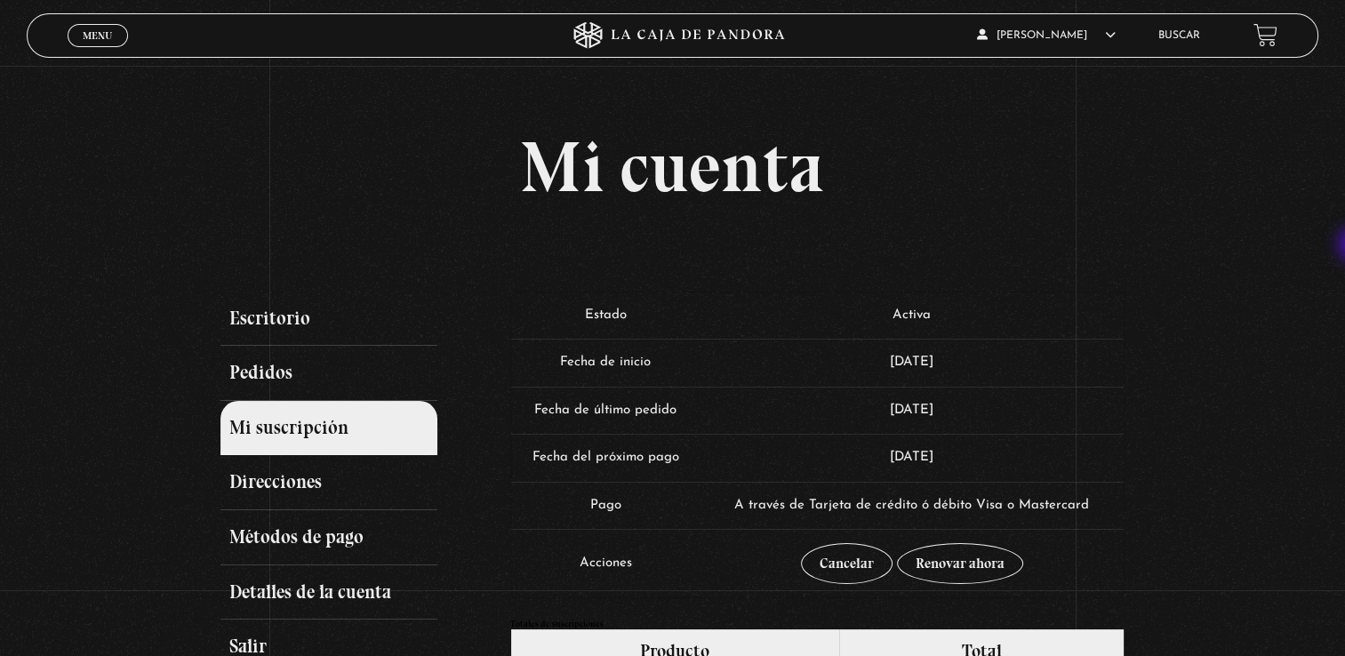 The width and height of the screenshot is (1345, 656). I want to click on td: Fecha de último pedido, so click(605, 411).